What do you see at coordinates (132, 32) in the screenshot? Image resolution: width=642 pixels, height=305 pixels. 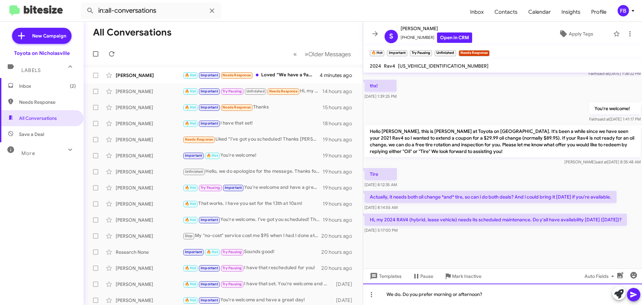 I see `h1: All Conversations` at bounding box center [132, 32].